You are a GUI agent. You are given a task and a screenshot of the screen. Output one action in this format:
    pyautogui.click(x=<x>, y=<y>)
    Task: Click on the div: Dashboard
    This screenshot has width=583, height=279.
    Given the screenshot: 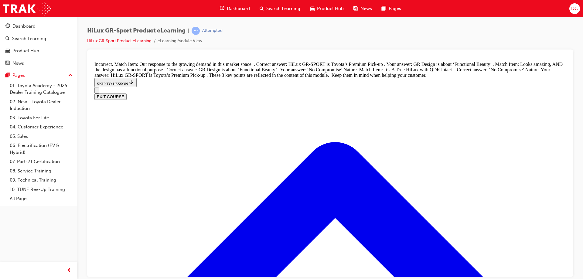 What is the action you would take?
    pyautogui.click(x=24, y=26)
    